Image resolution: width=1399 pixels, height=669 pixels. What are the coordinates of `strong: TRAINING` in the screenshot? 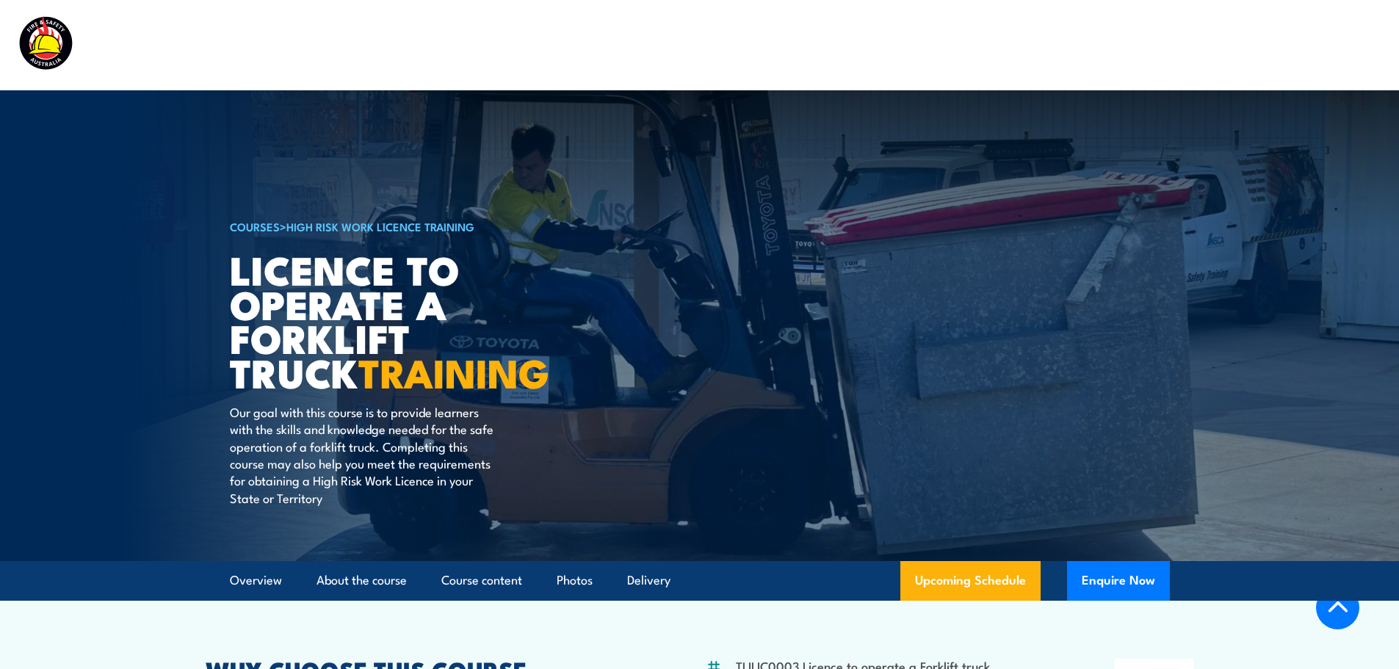 It's located at (454, 371).